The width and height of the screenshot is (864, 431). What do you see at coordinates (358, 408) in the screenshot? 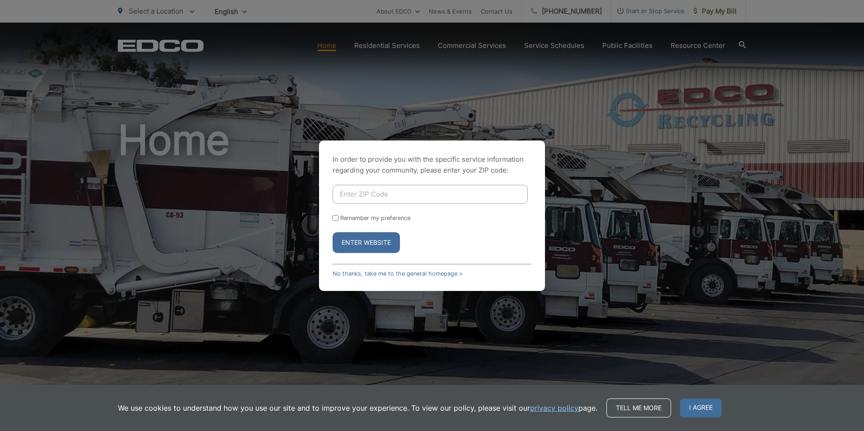
I see `p: We use cookies to understand how you use our site and to improve your experience. To view our pol...` at bounding box center [358, 408].